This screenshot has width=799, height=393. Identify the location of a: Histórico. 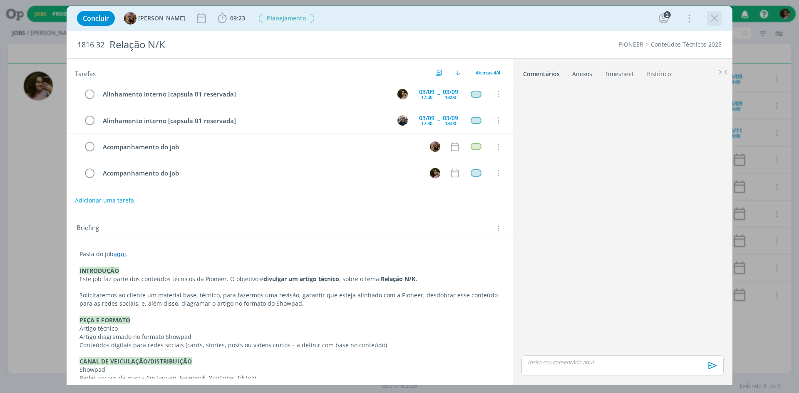
(658, 72).